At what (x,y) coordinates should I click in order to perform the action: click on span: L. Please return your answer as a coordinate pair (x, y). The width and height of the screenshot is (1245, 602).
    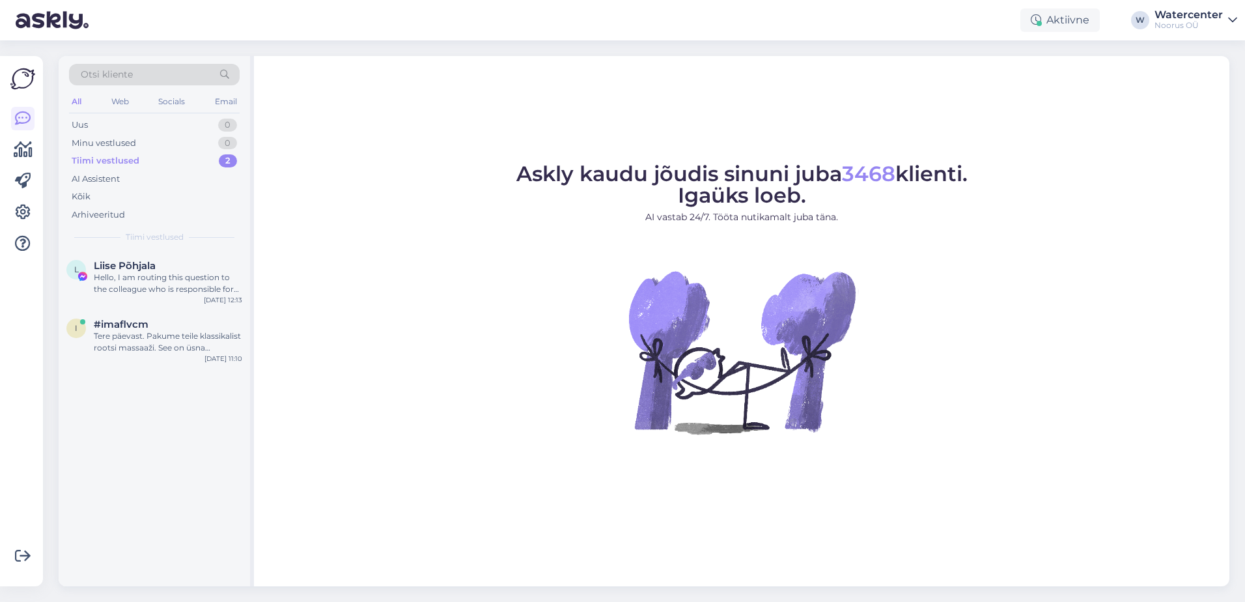
    Looking at the image, I should click on (76, 269).